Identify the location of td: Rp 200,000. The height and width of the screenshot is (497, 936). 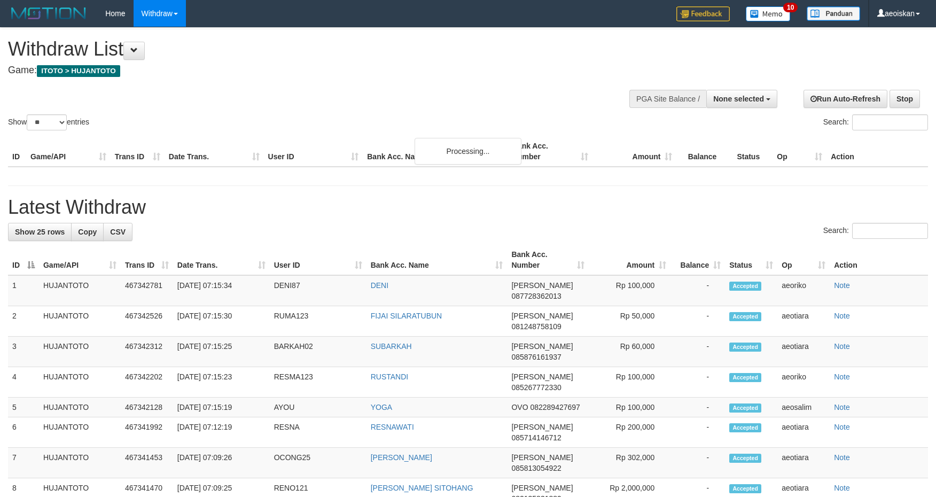
(629, 432).